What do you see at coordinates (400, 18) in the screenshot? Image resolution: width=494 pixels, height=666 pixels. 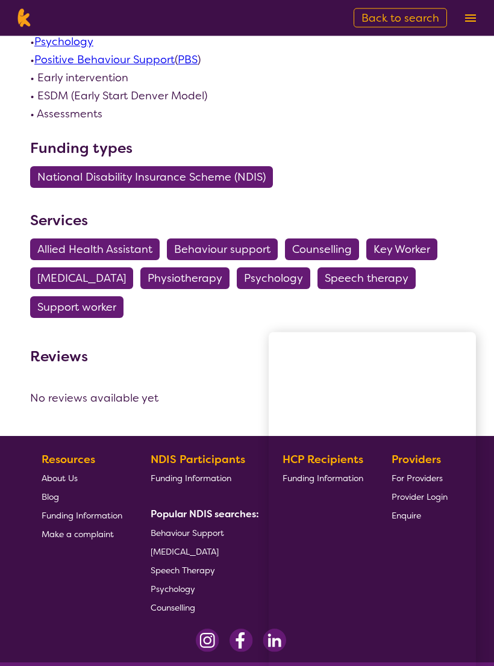 I see `span: Back to search` at bounding box center [400, 18].